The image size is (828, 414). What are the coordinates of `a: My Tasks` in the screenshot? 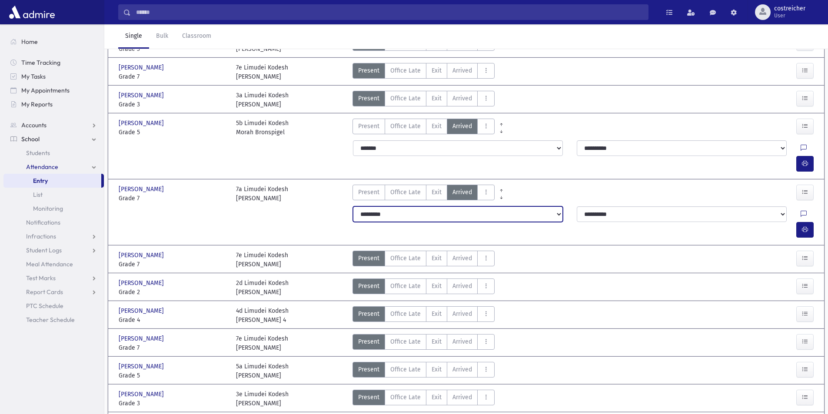 It's located at (53, 77).